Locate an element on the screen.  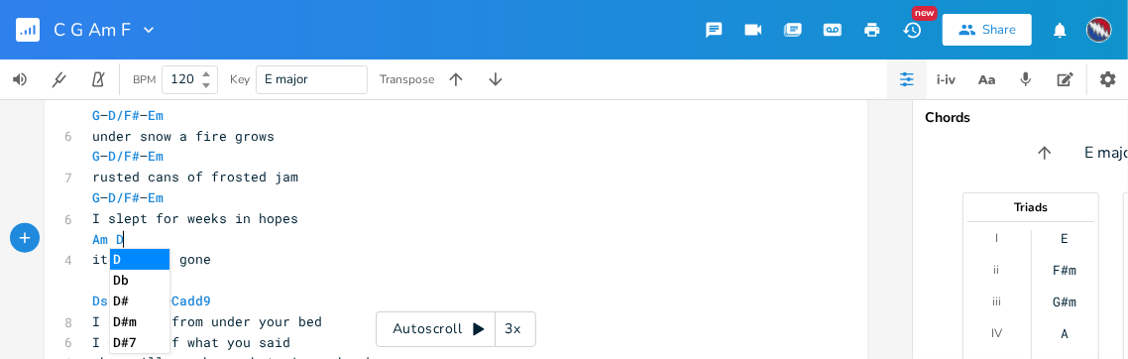
span: I dug out from under your bed is located at coordinates (207, 321).